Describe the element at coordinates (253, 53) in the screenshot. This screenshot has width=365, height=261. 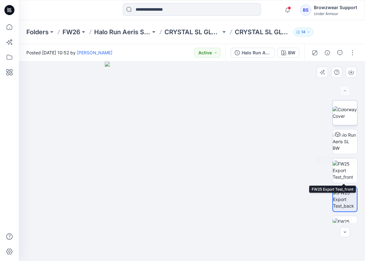
I see `button: Halo Run Aeris SL` at that location.